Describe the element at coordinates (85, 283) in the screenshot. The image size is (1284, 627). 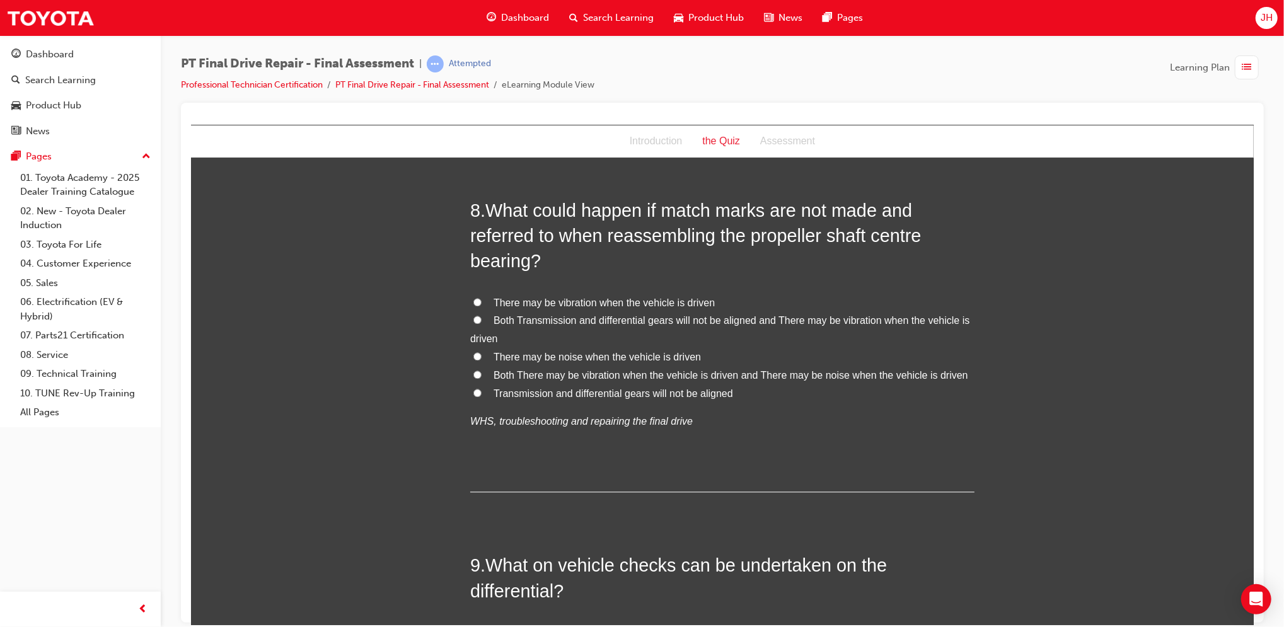
I see `a: 05. Sales` at that location.